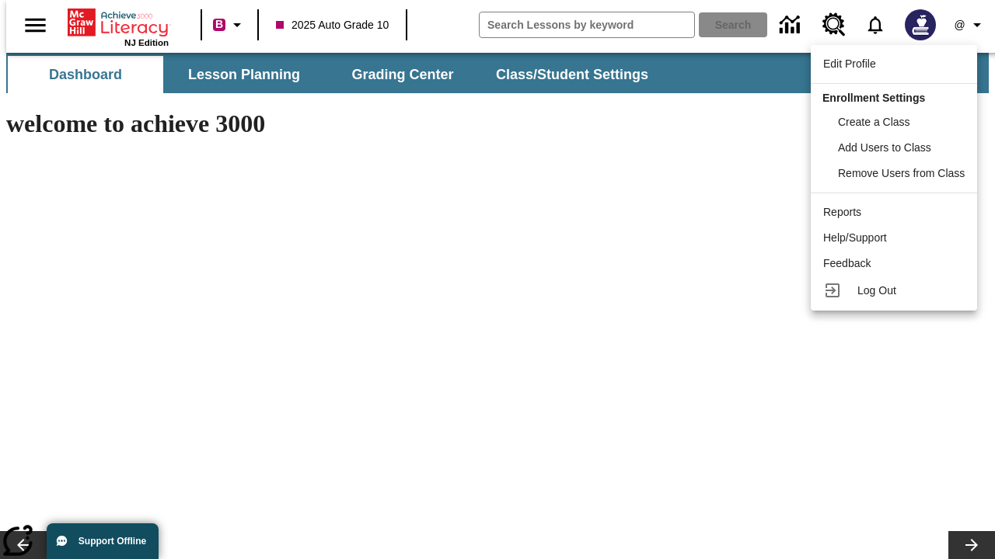 The image size is (995, 559). I want to click on span: Edit Profile, so click(849, 64).